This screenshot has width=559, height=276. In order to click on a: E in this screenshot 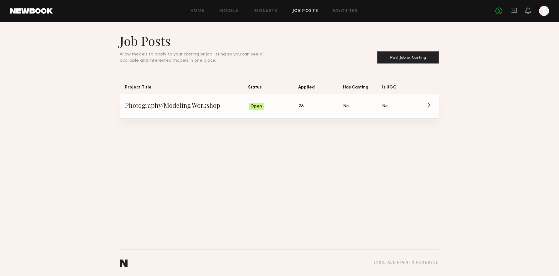, I will do `click(544, 11)`.